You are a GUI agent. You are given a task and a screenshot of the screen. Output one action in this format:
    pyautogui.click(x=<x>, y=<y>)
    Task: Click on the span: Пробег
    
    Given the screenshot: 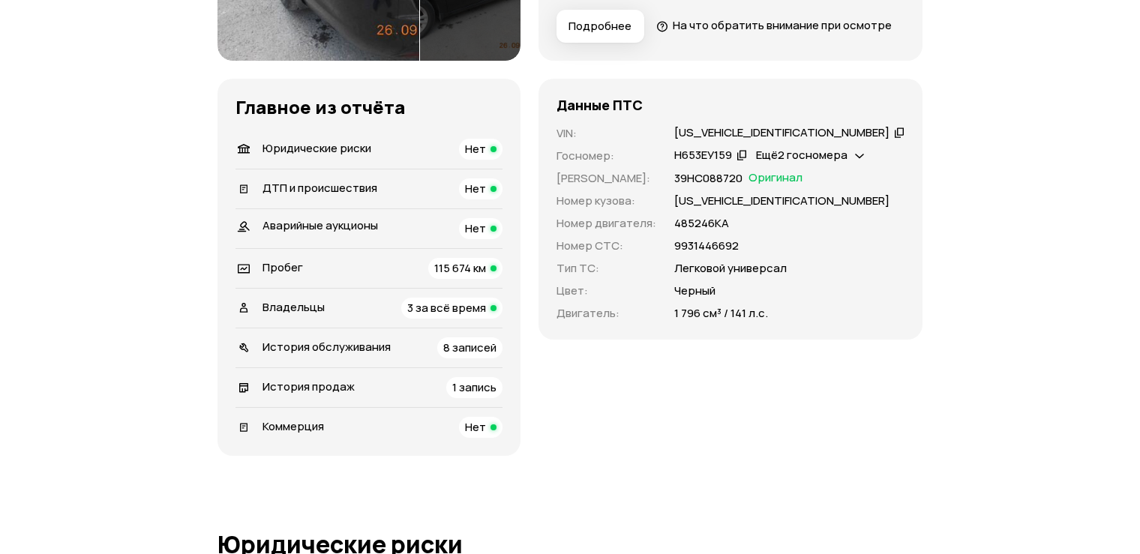 What is the action you would take?
    pyautogui.click(x=283, y=267)
    